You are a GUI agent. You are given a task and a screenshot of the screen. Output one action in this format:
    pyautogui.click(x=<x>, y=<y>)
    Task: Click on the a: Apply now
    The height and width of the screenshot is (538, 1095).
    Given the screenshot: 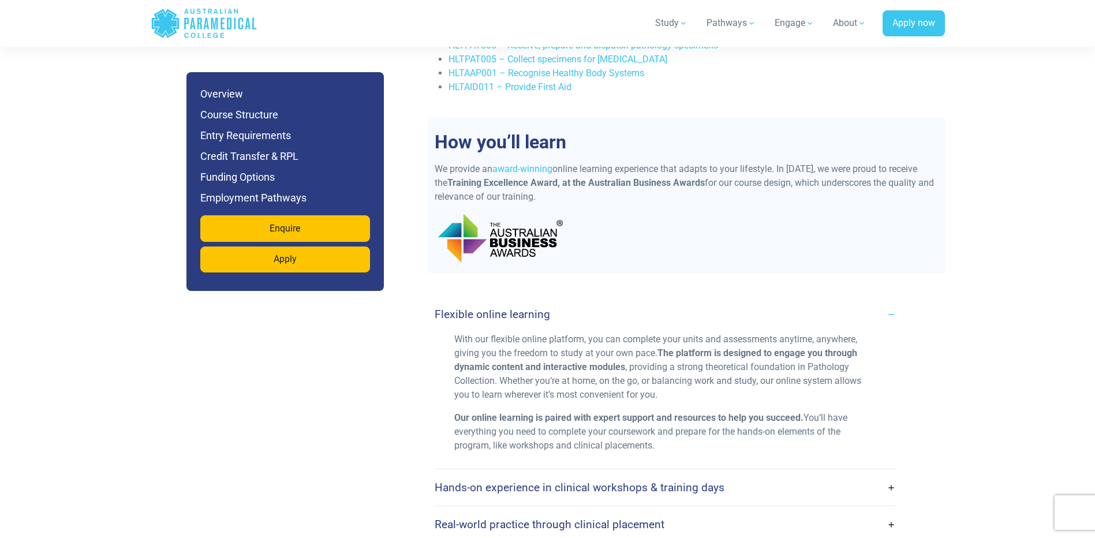 What is the action you would take?
    pyautogui.click(x=914, y=24)
    